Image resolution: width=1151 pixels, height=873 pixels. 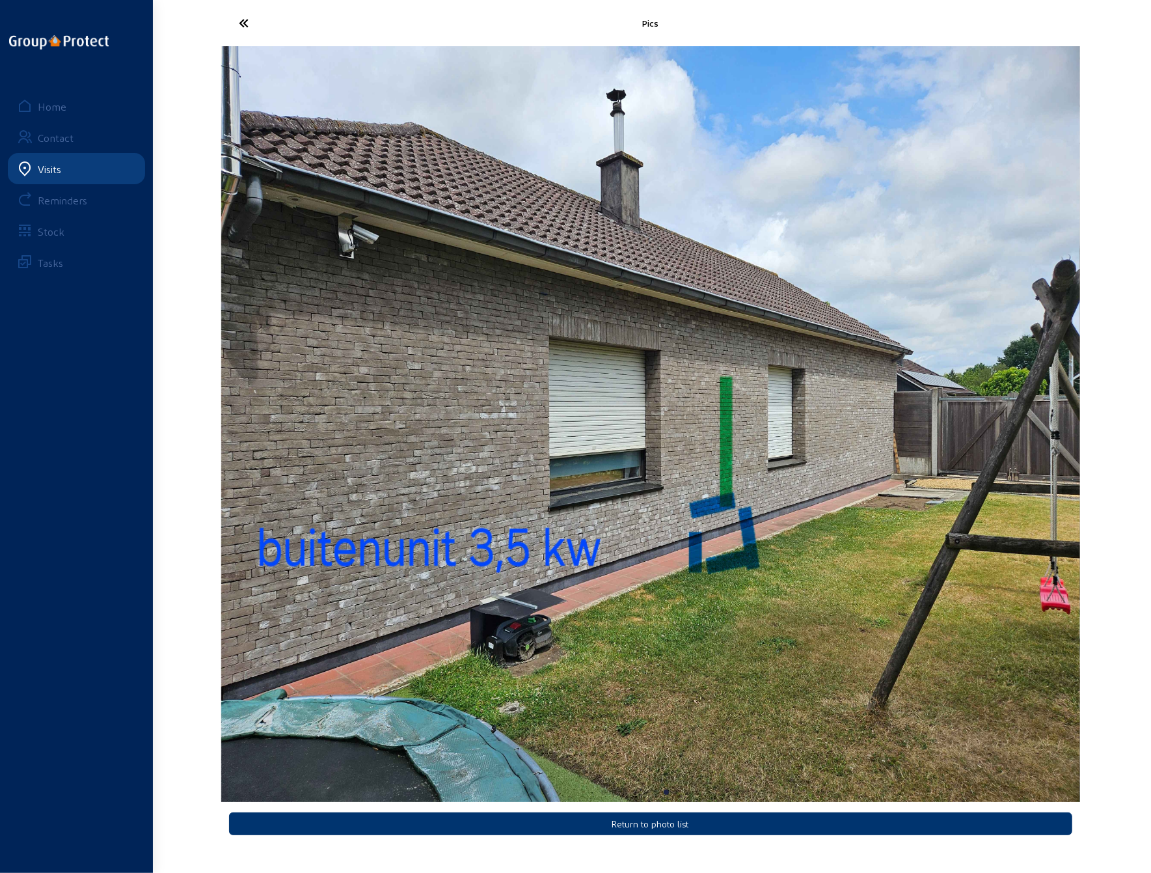 What do you see at coordinates (76, 137) in the screenshot?
I see `a: Contact` at bounding box center [76, 137].